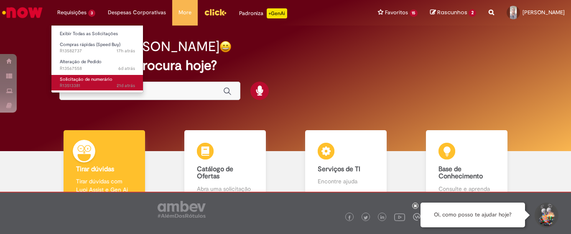 The width and height of the screenshot is (571, 234). I want to click on p: Tirar dúvidas com Lupi Assist e Gen Ai, so click(105, 185).